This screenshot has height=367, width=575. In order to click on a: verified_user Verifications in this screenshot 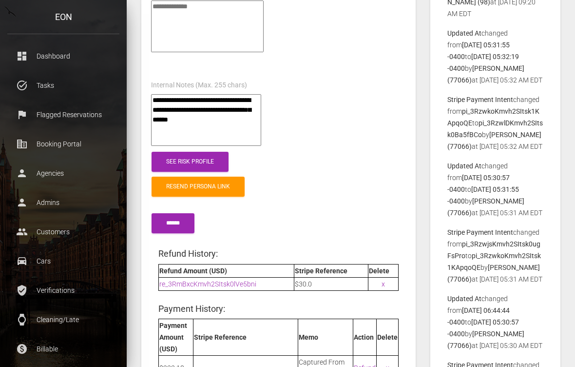, I will do `click(63, 290)`.